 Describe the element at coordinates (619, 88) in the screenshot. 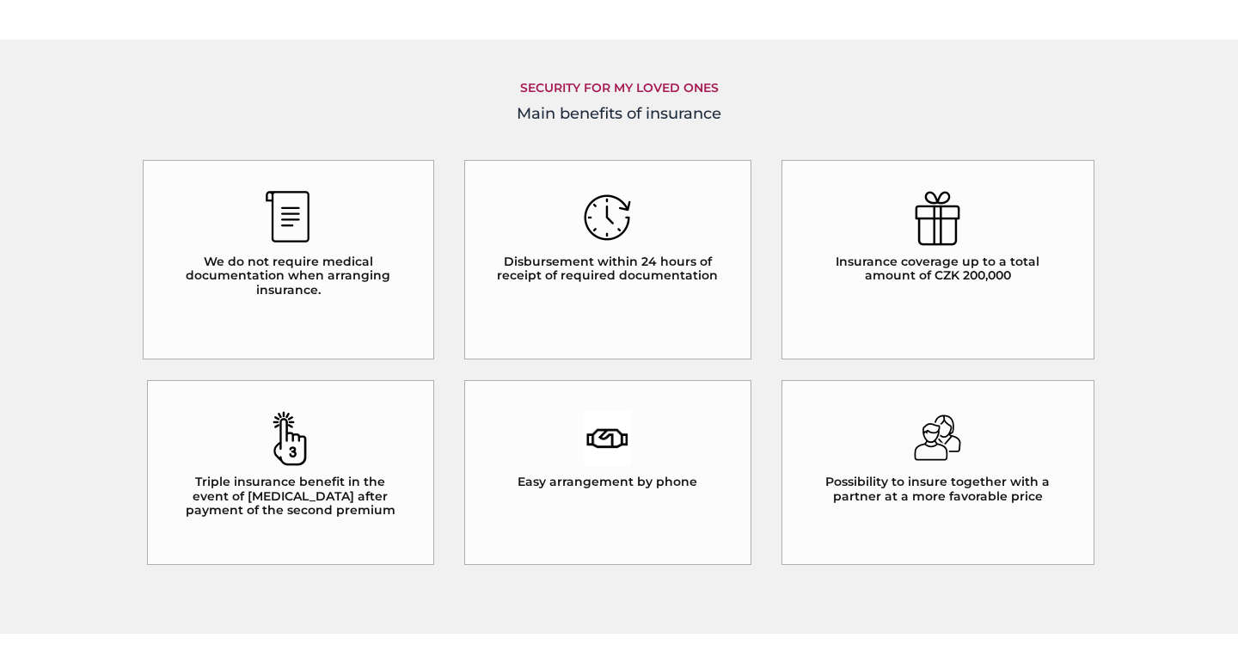

I see `font: SECURITY FOR MY LOVED ONES` at that location.